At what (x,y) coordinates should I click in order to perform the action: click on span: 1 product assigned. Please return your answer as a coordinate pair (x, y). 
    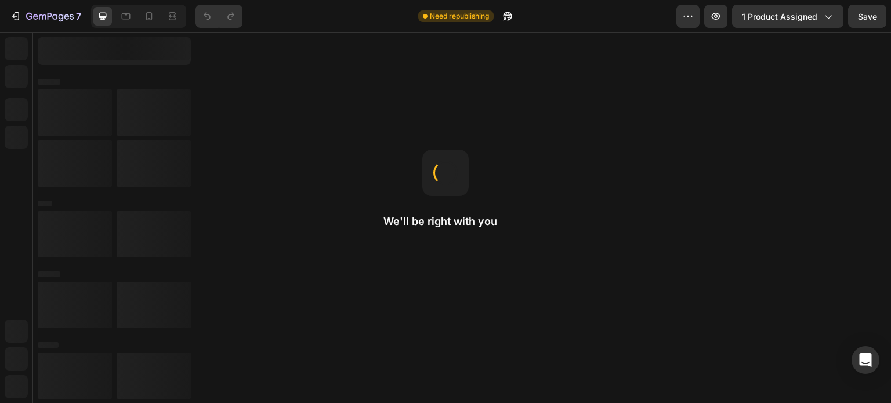
    Looking at the image, I should click on (780, 16).